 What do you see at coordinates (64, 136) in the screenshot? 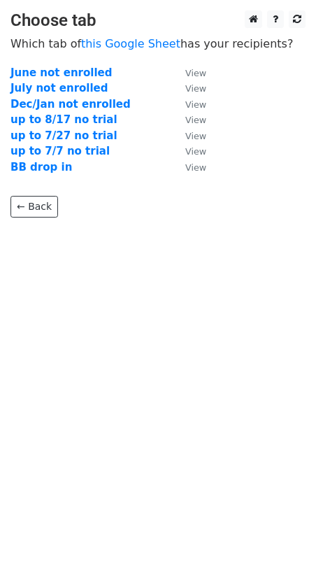
I see `strong: up to 7/27 no trial` at bounding box center [64, 136].